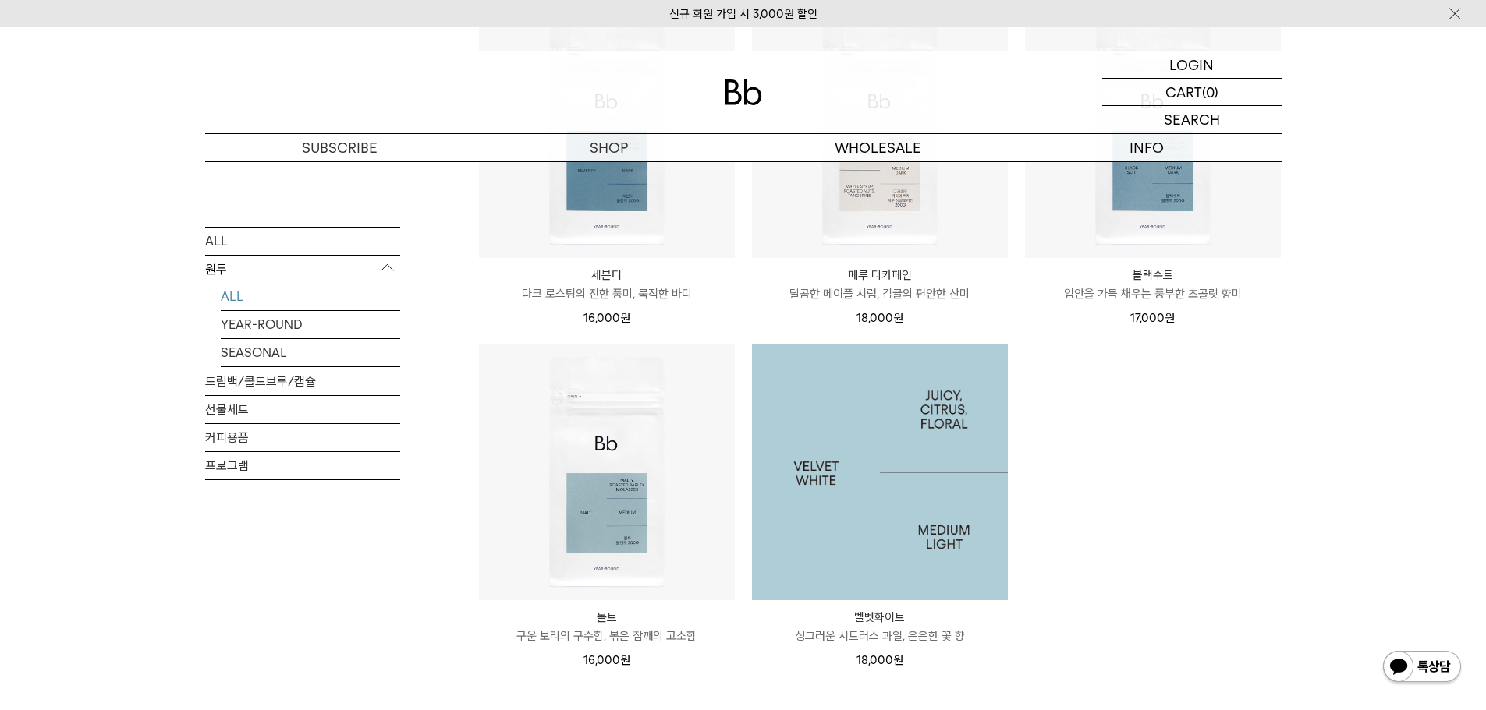 The height and width of the screenshot is (710, 1486). Describe the element at coordinates (880, 627) in the screenshot. I see `a: 벨벳화이트 싱그러운 시트러스 과일, 은은한 꽃 향` at that location.